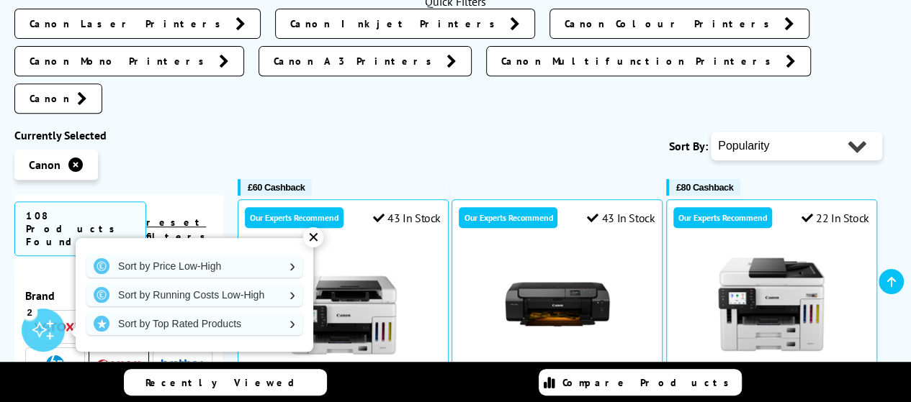  Describe the element at coordinates (194, 295) in the screenshot. I see `a: Sort by Running Costs Low-High` at that location.